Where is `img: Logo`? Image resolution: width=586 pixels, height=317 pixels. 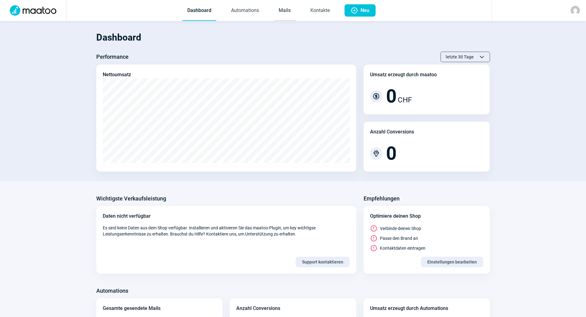
img: Logo is located at coordinates (33, 10).